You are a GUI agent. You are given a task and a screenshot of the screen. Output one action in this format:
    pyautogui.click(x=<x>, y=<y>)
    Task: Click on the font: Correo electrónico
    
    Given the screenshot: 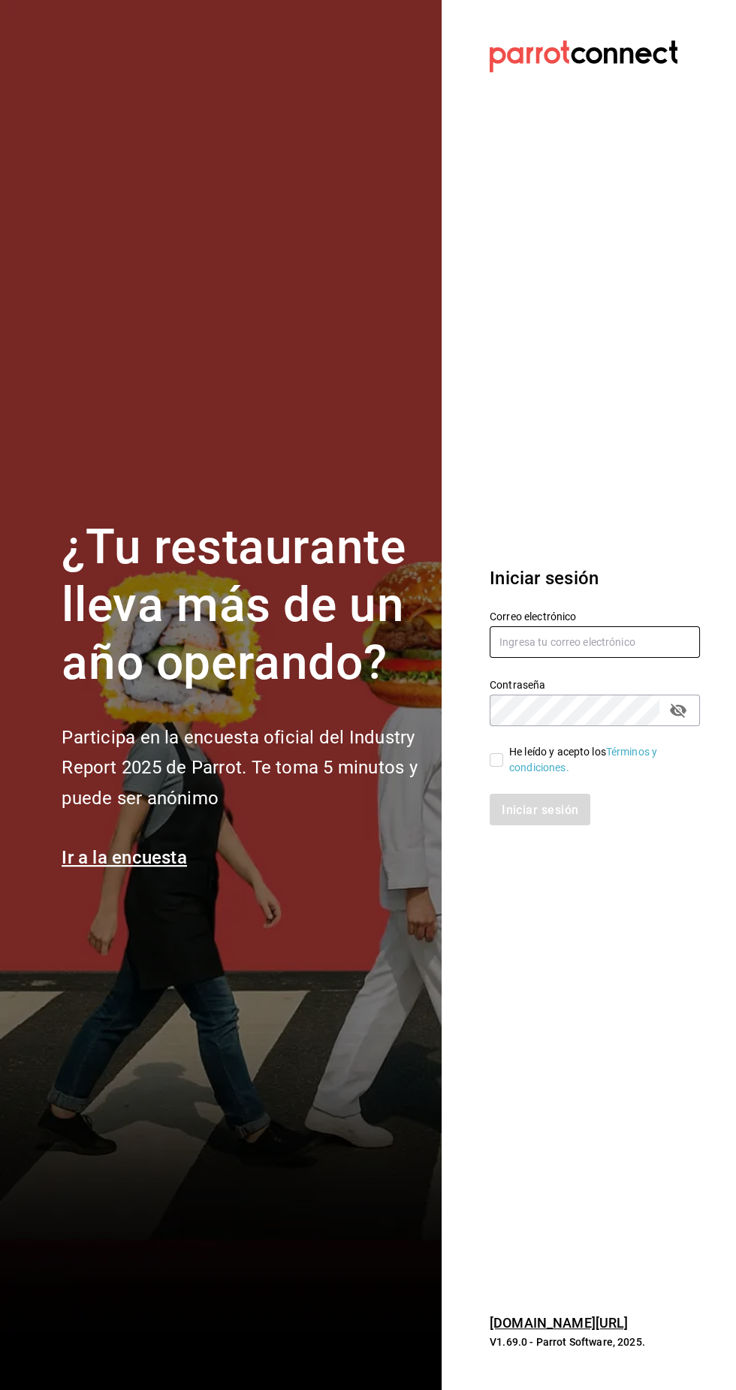 What is the action you would take?
    pyautogui.click(x=533, y=617)
    